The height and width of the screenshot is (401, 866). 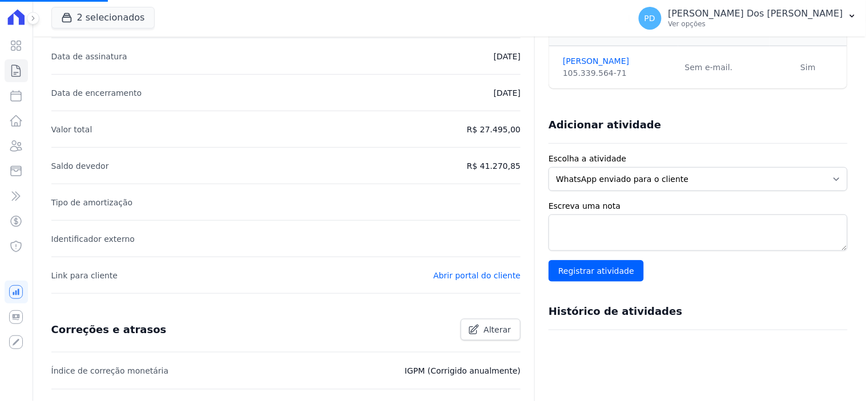 I want to click on h3: Histórico de atividades, so click(x=615, y=312).